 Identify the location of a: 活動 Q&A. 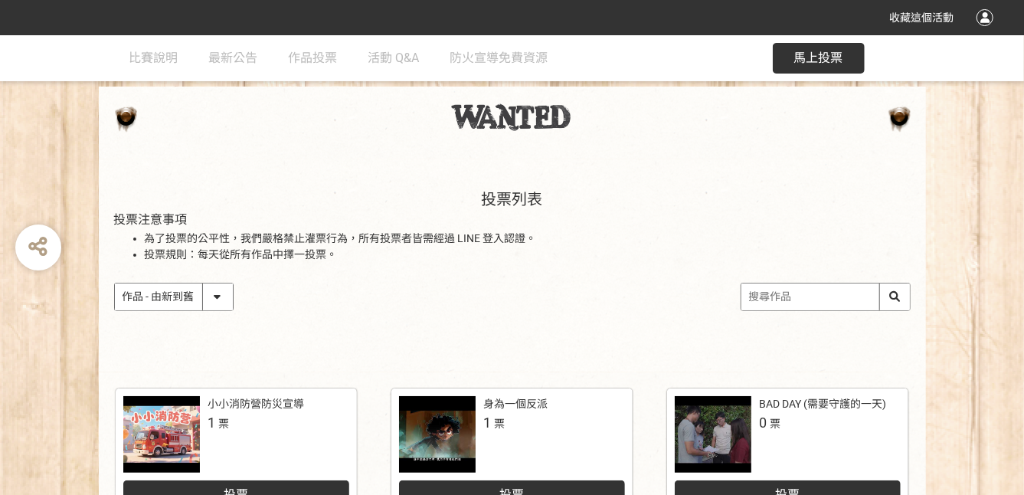
(394, 58).